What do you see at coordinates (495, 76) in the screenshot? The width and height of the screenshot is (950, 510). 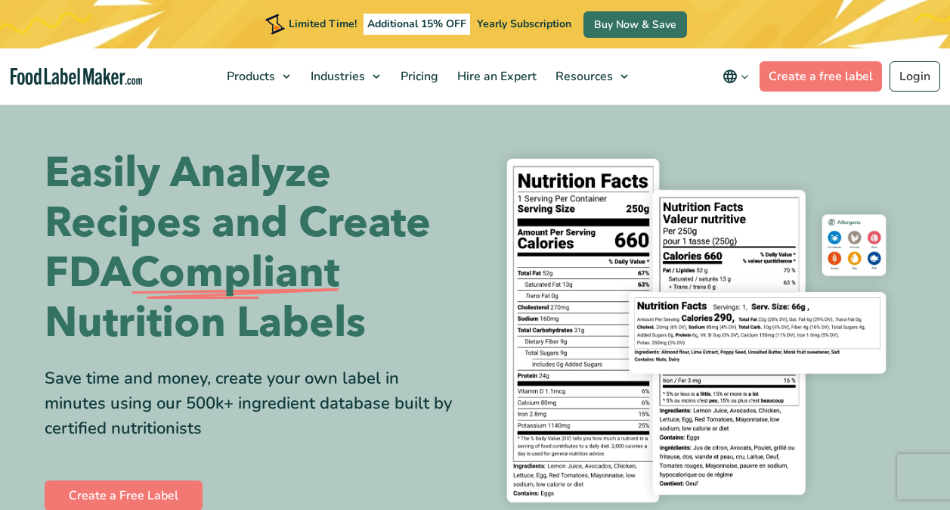 I see `span: Hire an Expert` at bounding box center [495, 76].